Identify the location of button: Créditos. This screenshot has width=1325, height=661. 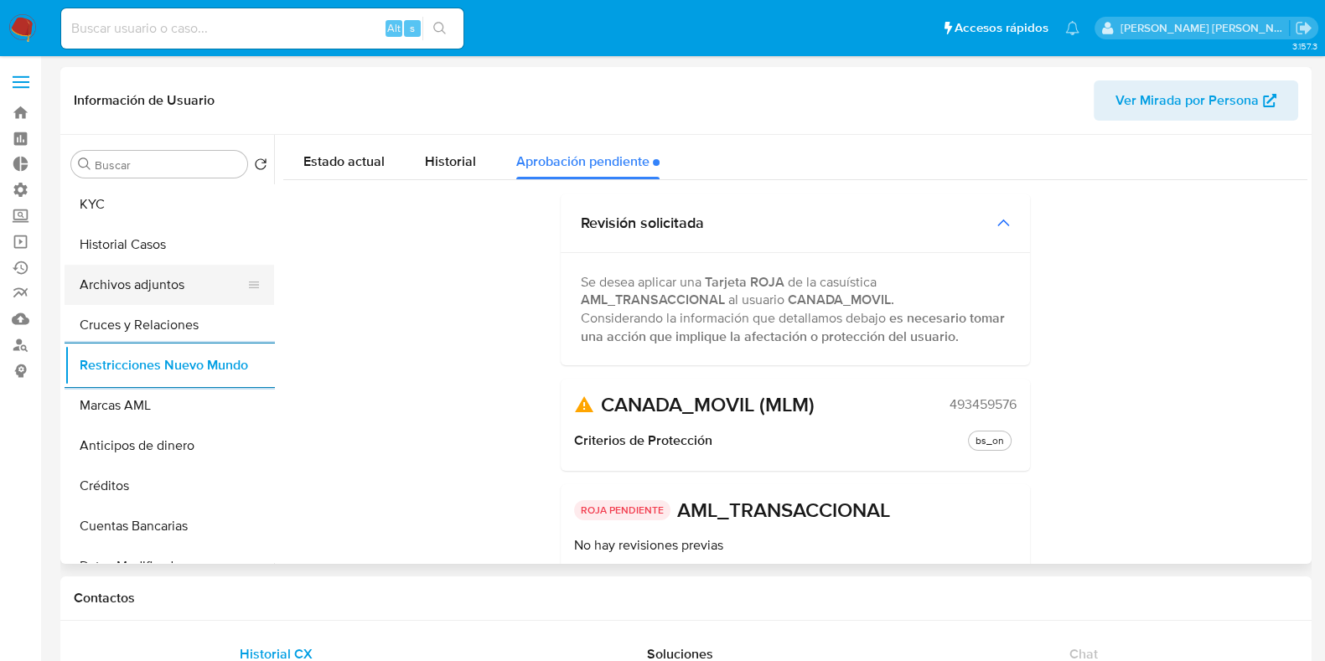
(169, 486).